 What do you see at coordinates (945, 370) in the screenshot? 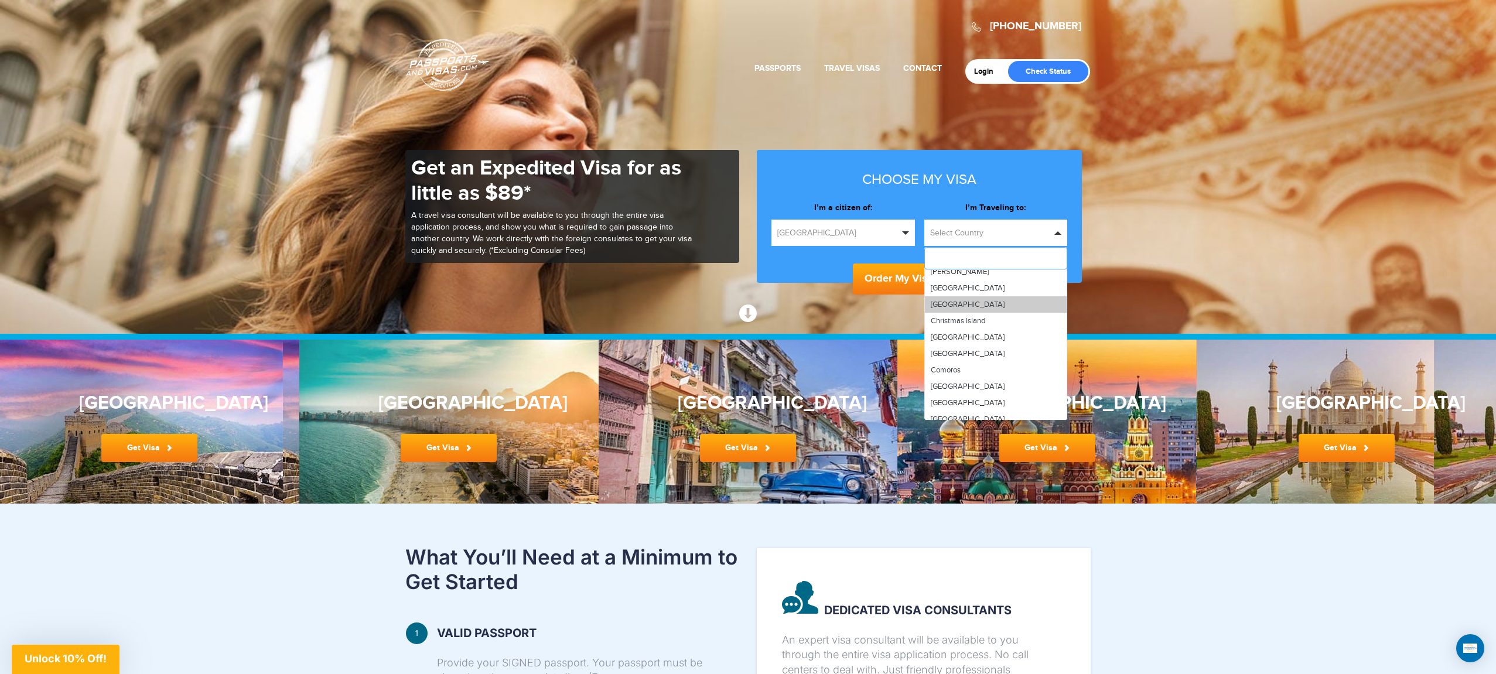
I see `span: Comoros` at bounding box center [945, 370].